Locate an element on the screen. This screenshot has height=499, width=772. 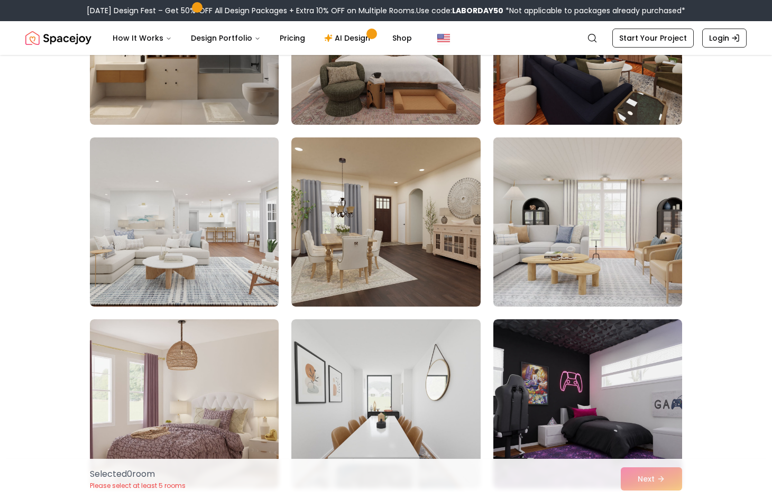
a: Spacejoy is located at coordinates (58, 38).